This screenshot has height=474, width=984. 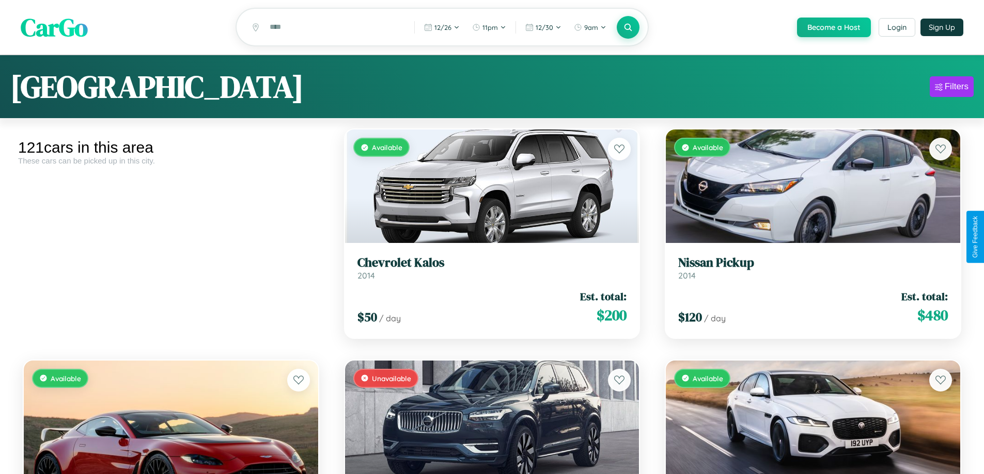 I want to click on button: Login, so click(x=896, y=27).